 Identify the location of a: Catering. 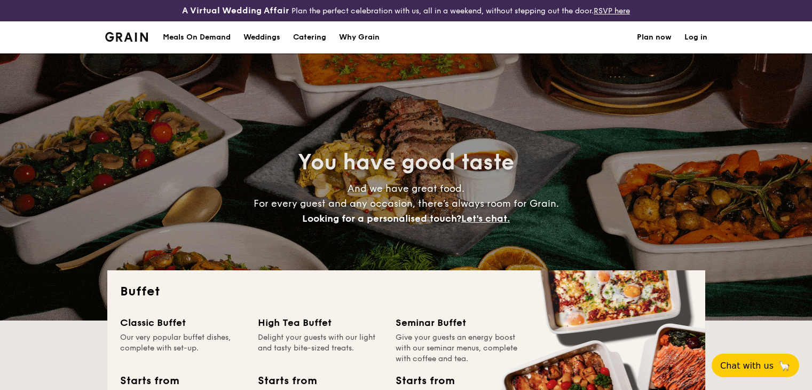
(310, 37).